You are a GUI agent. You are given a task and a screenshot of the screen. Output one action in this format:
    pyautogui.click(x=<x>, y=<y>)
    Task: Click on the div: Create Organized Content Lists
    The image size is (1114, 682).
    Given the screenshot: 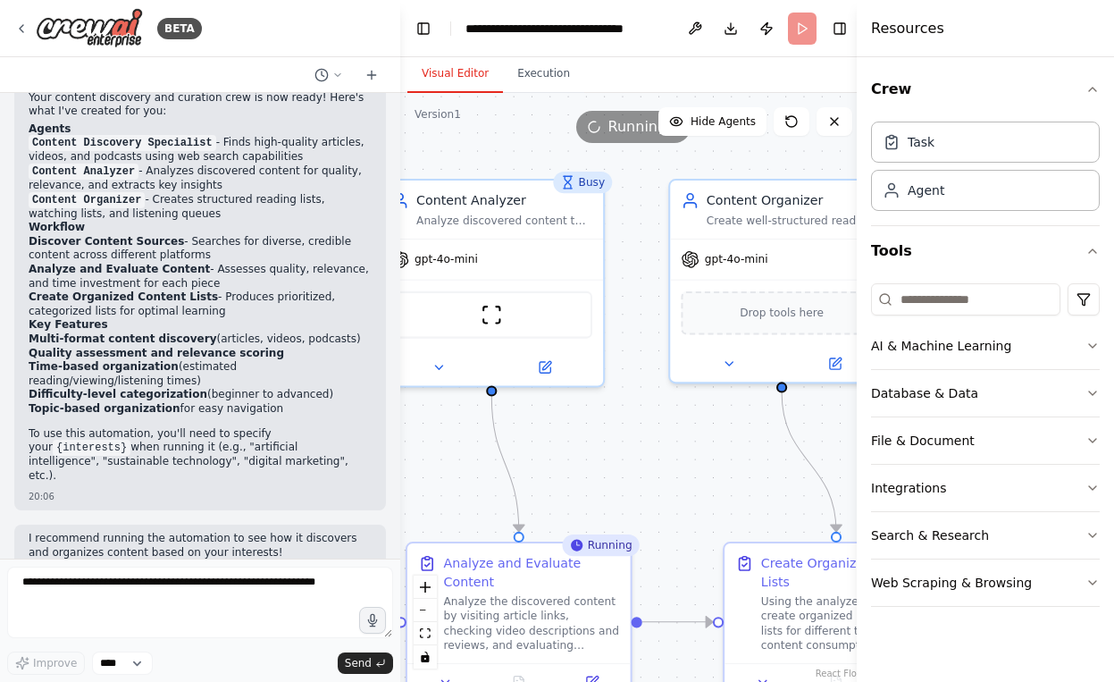 What is the action you would take?
    pyautogui.click(x=849, y=572)
    